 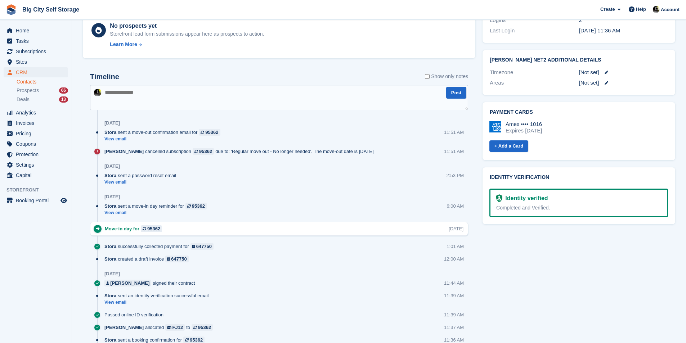 What do you see at coordinates (456, 93) in the screenshot?
I see `button: Post` at bounding box center [456, 93].